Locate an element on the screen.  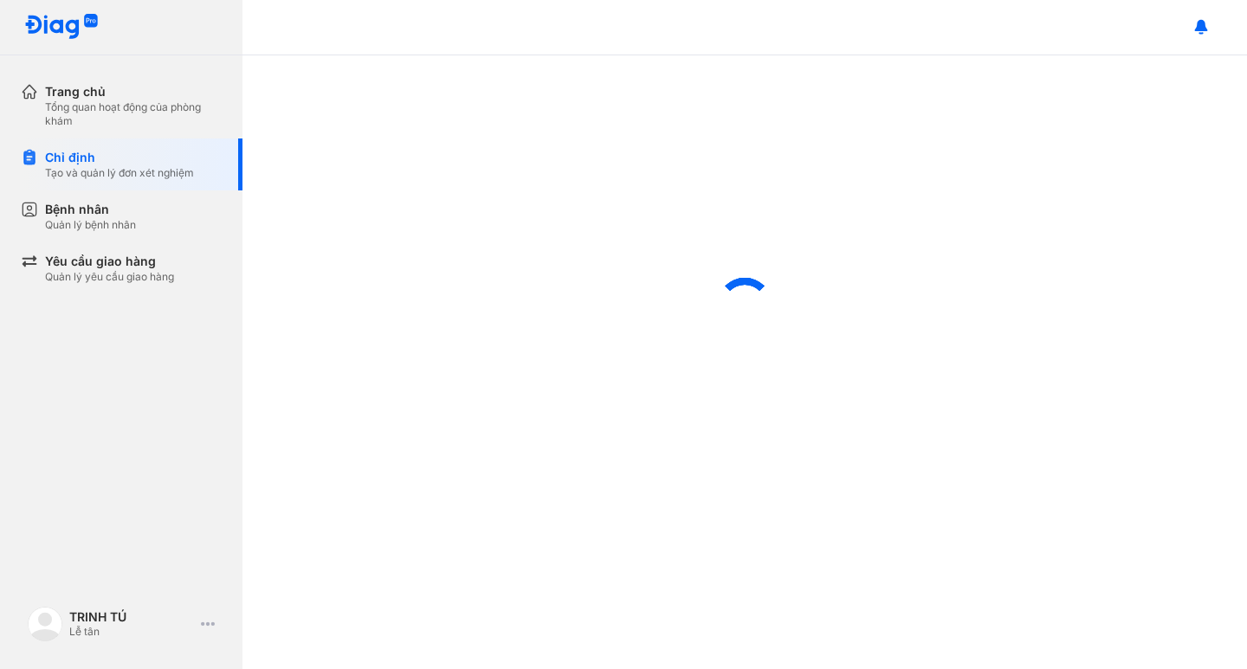
div: Bệnh nhân is located at coordinates (90, 210).